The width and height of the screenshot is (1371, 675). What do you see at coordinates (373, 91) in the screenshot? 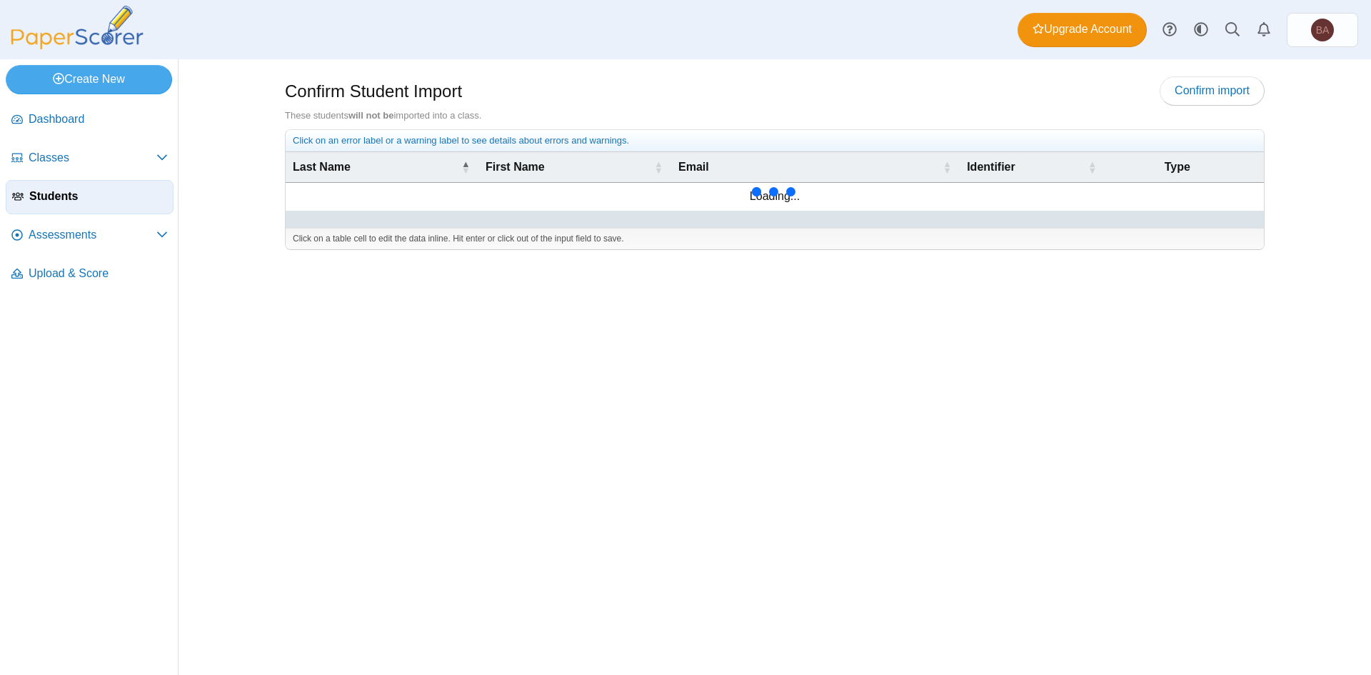
I see `h1: Confirm Student Import` at bounding box center [373, 91].